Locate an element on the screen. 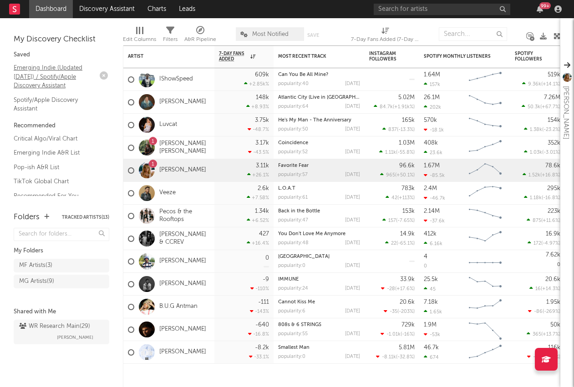 Image resolution: width=574 pixels, height=387 pixels. span: 84.7k is located at coordinates (386, 107).